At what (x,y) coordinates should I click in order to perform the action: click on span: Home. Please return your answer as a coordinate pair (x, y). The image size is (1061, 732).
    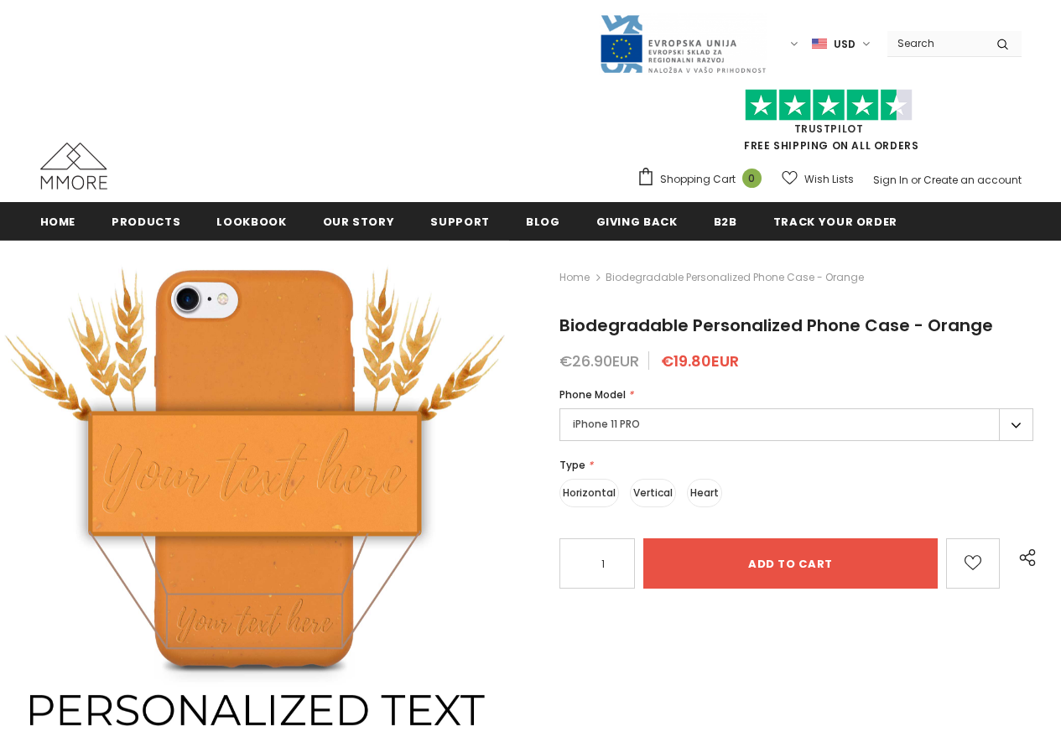
    Looking at the image, I should click on (58, 221).